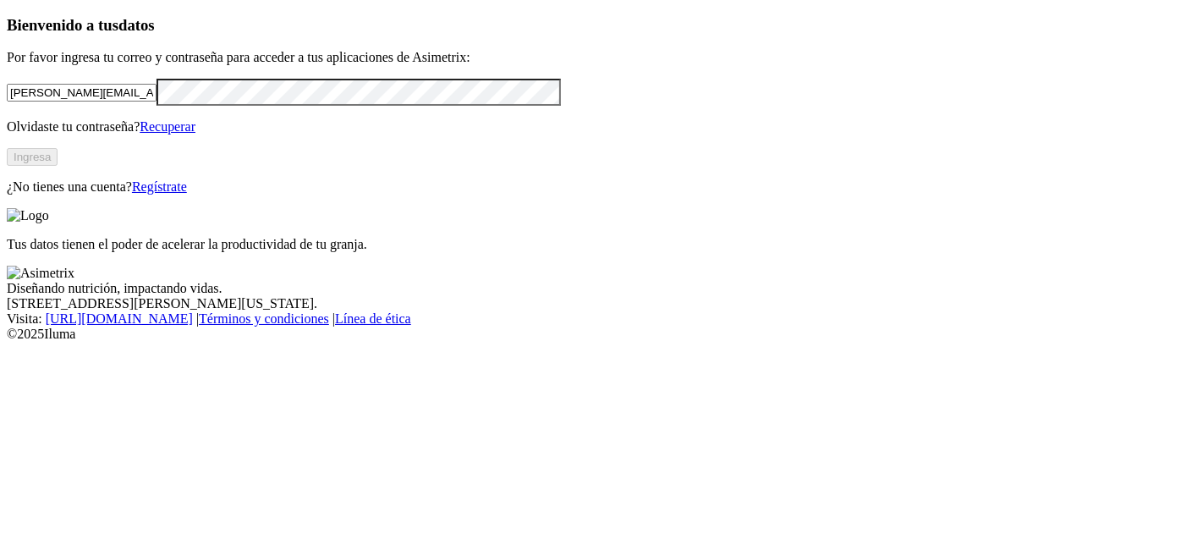 Image resolution: width=1203 pixels, height=550 pixels. Describe the element at coordinates (264, 318) in the screenshot. I see `a: Términos y condiciones` at that location.